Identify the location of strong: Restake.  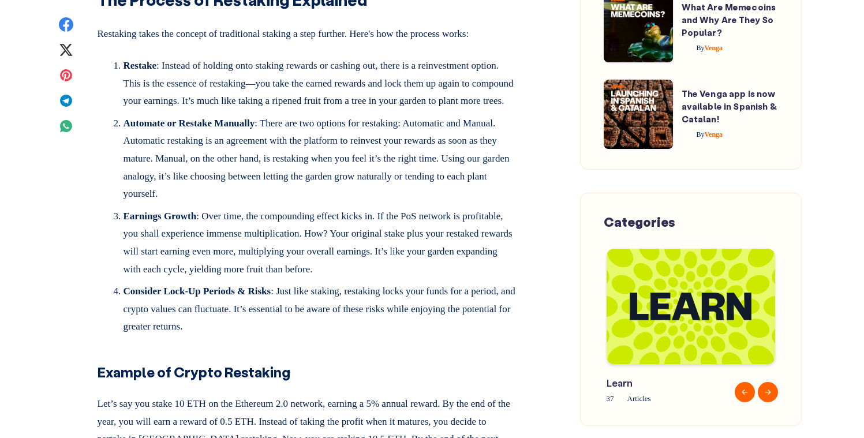
(140, 65).